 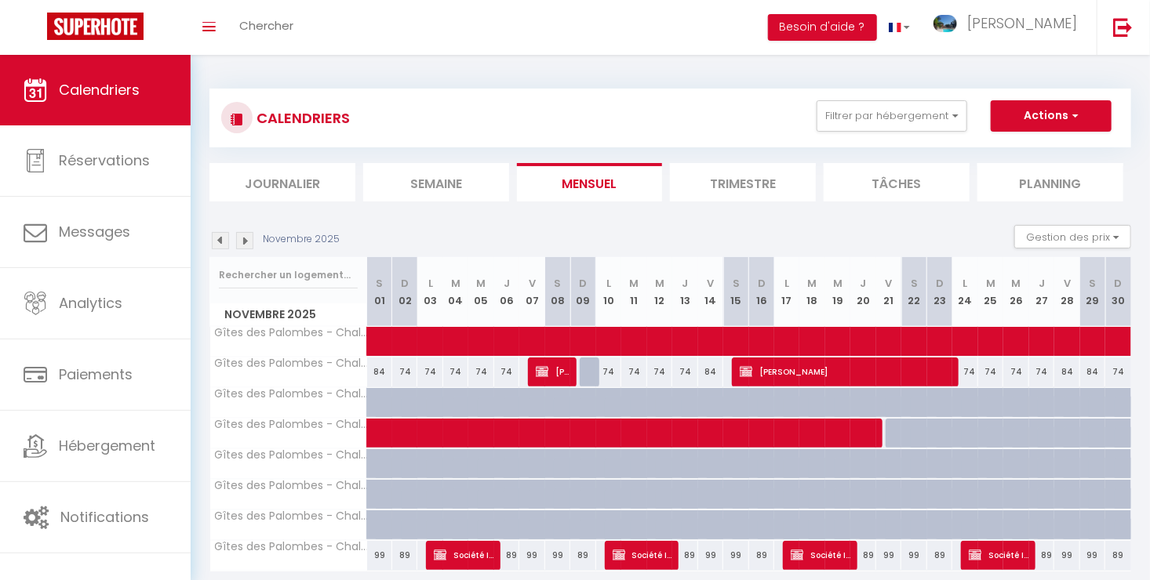 I want to click on th: 26, so click(x=1016, y=292).